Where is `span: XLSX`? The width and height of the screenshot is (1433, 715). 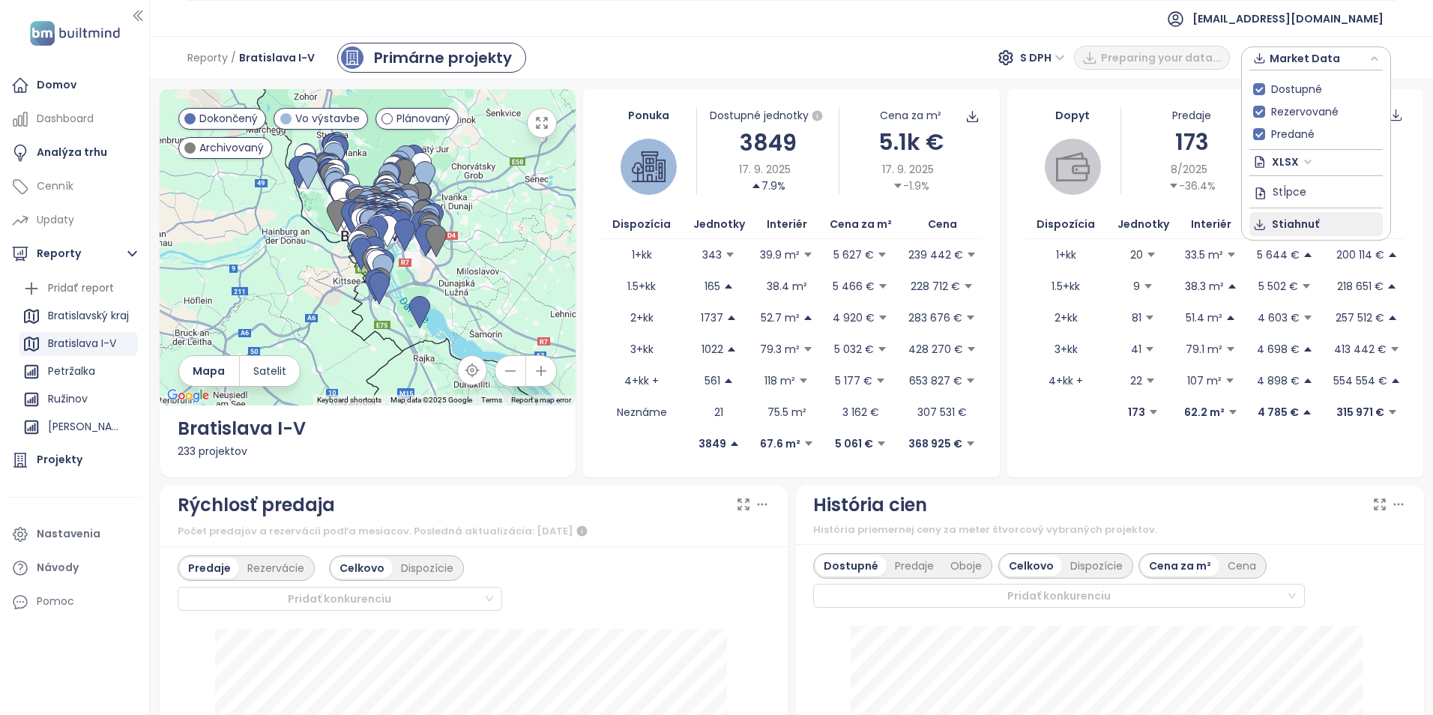
span: XLSX is located at coordinates (1292, 162).